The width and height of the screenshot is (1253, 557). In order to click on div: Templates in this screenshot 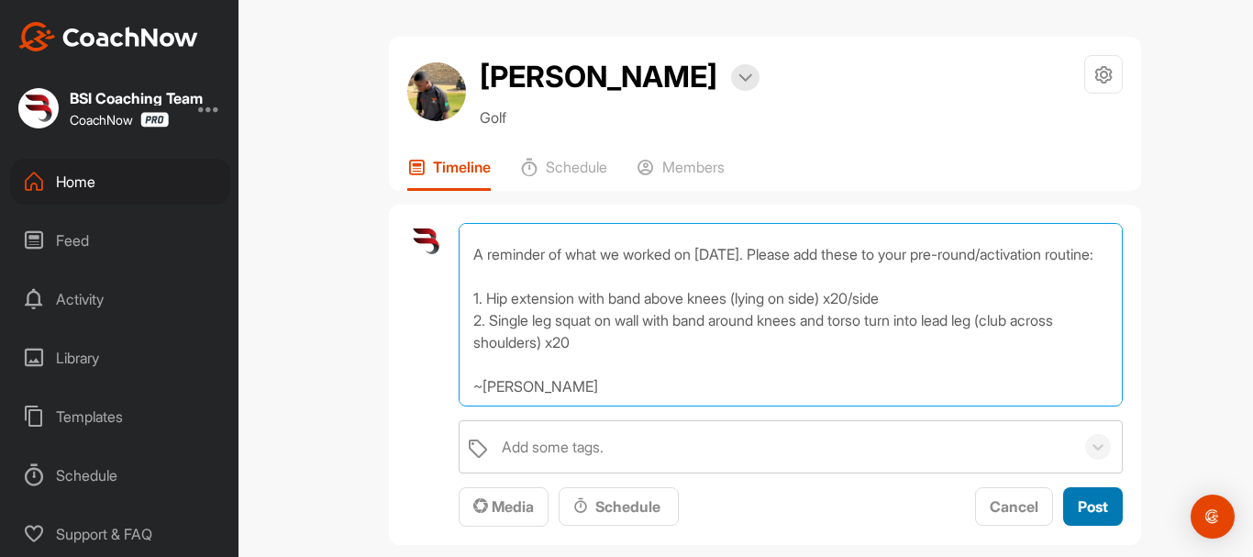, I will do `click(120, 416)`.